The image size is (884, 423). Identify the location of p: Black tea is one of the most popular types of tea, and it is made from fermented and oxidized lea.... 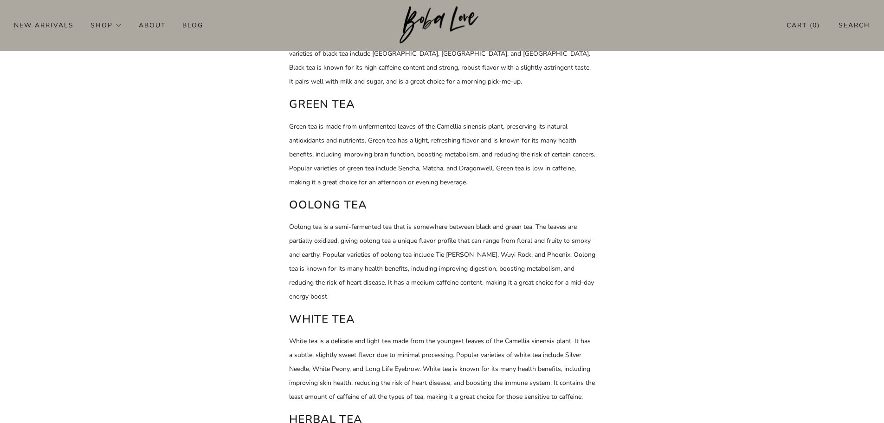
(442, 54).